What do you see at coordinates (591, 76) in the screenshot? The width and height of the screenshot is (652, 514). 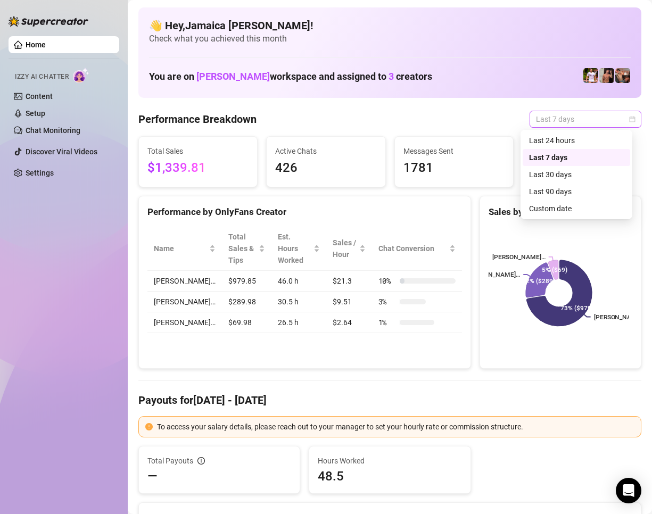 I see `img: Hector` at bounding box center [591, 76].